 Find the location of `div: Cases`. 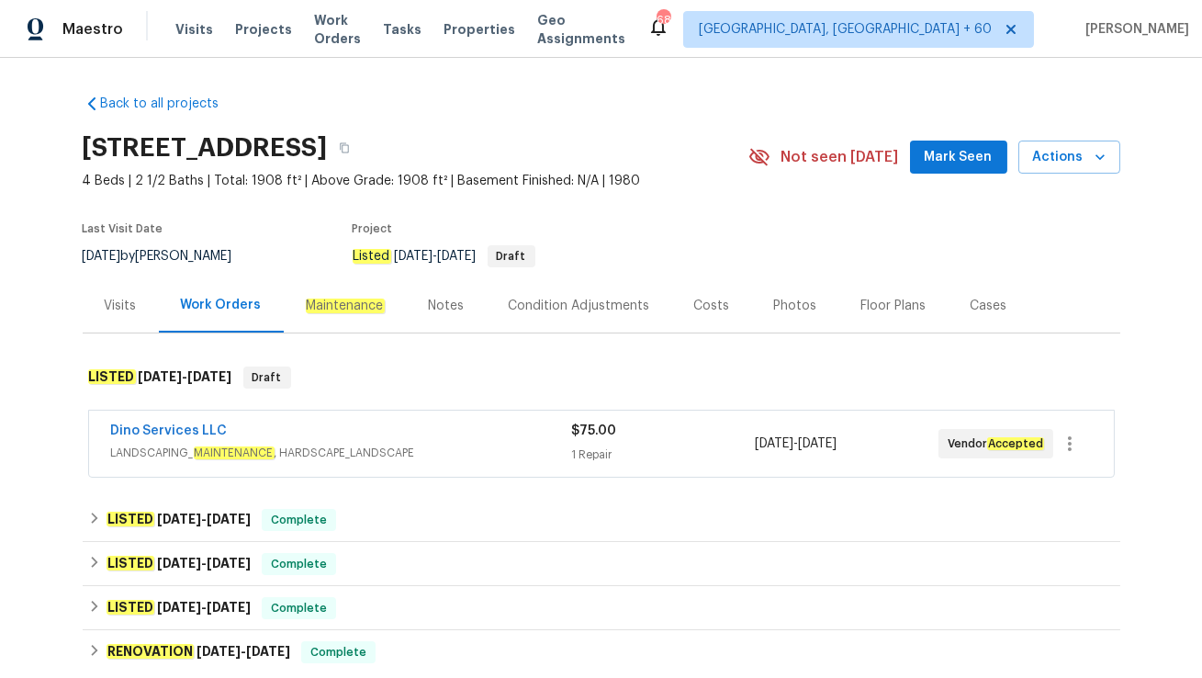

div: Cases is located at coordinates (989, 306).